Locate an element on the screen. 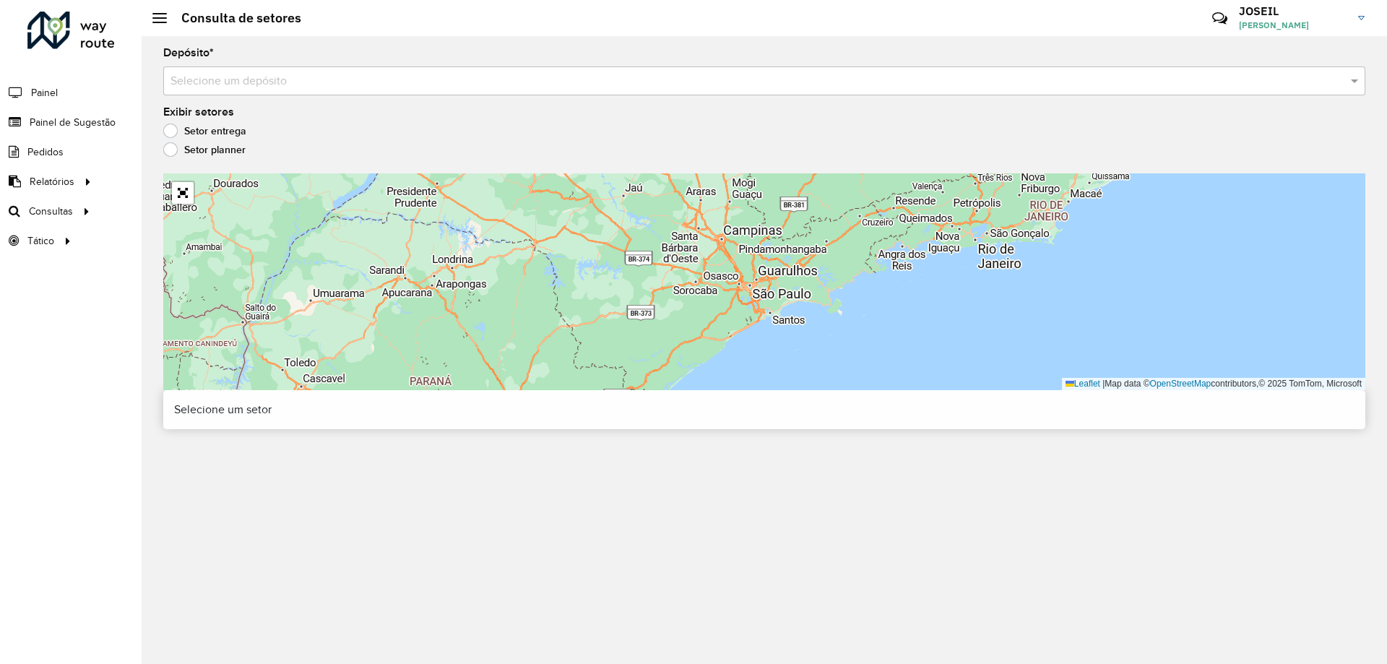 This screenshot has height=664, width=1387. h3: JOSEIL is located at coordinates (1293, 11).